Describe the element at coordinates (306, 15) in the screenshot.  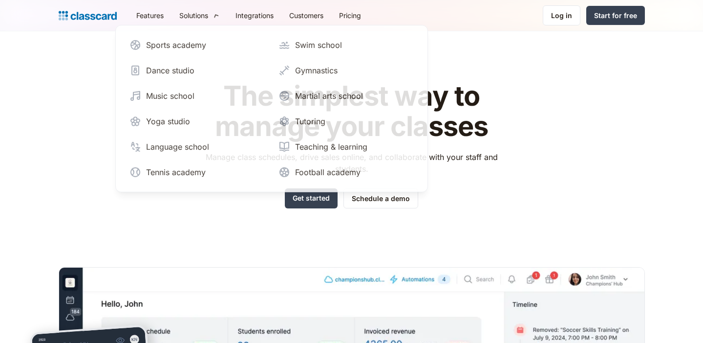
I see `a: Customers` at that location.